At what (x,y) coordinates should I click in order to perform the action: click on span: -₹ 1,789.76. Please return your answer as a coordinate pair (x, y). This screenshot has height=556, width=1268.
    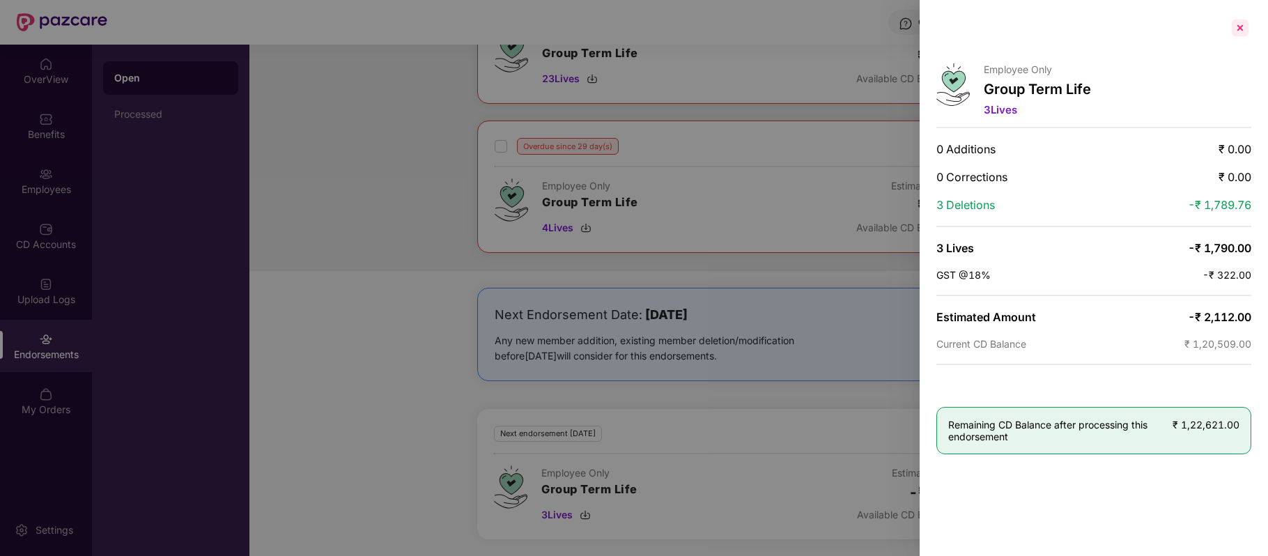
    Looking at the image, I should click on (1219, 205).